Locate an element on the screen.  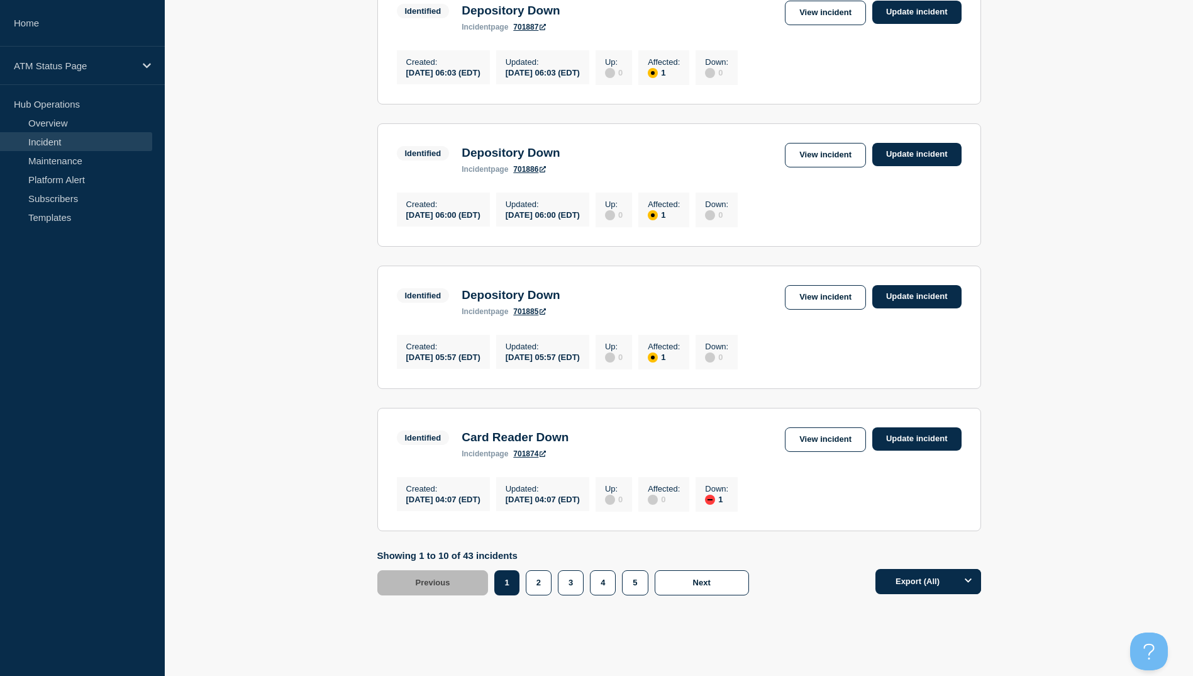
a: 701885 is located at coordinates (530, 311).